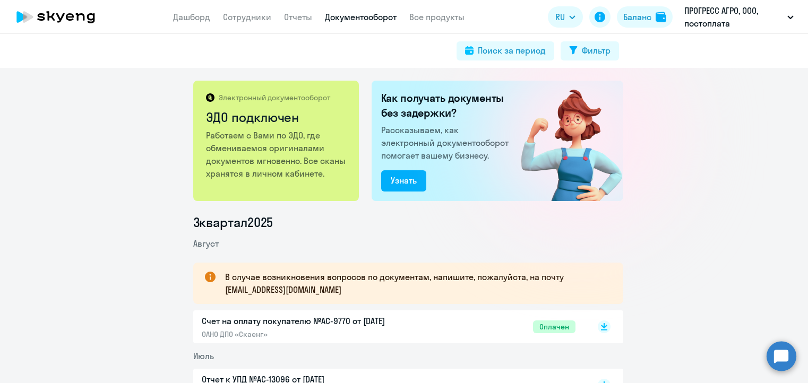 This screenshot has width=808, height=383. I want to click on span: Оплачен, so click(554, 327).